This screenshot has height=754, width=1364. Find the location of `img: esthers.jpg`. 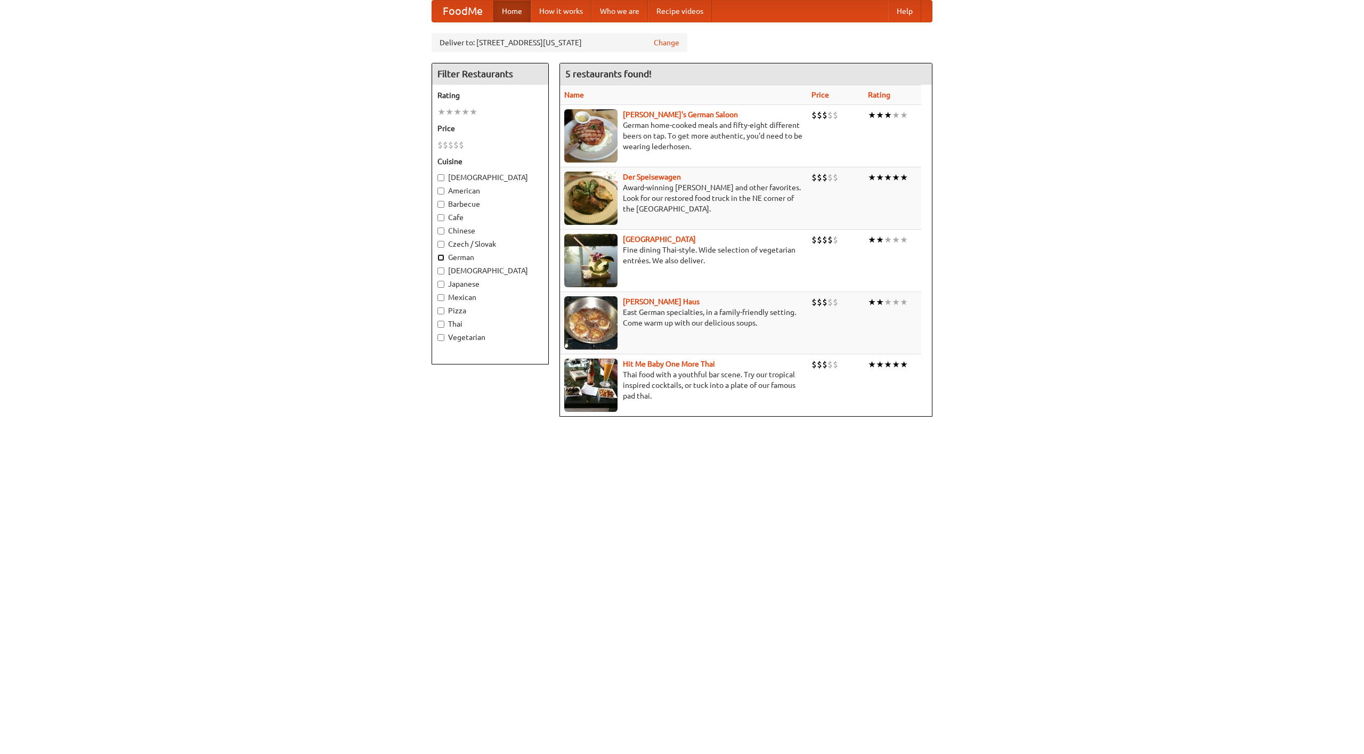

img: esthers.jpg is located at coordinates (591, 136).